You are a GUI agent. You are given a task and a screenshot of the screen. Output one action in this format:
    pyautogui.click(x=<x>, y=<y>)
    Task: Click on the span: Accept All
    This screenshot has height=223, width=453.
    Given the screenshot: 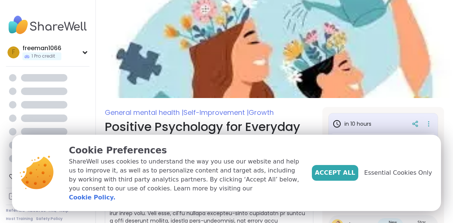 What is the action you would take?
    pyautogui.click(x=335, y=173)
    